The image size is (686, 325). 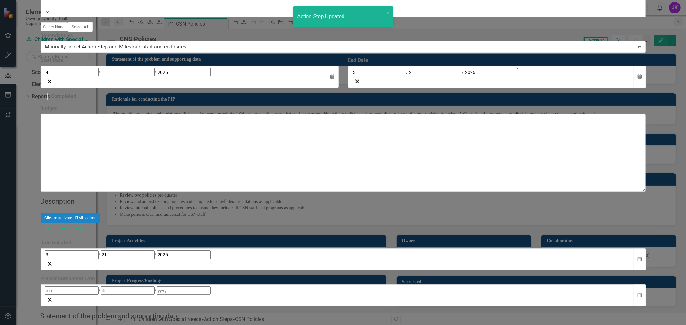 What do you see at coordinates (72, 291) in the screenshot?
I see `input: mm` at bounding box center [72, 291].